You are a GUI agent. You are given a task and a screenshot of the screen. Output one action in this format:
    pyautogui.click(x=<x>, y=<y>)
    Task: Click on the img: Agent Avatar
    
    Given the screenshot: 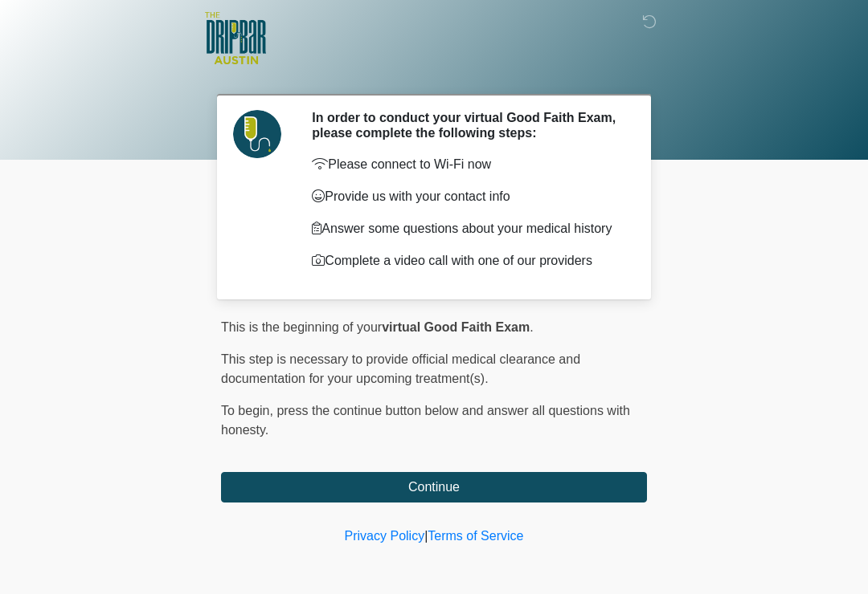 What is the action you would take?
    pyautogui.click(x=257, y=134)
    